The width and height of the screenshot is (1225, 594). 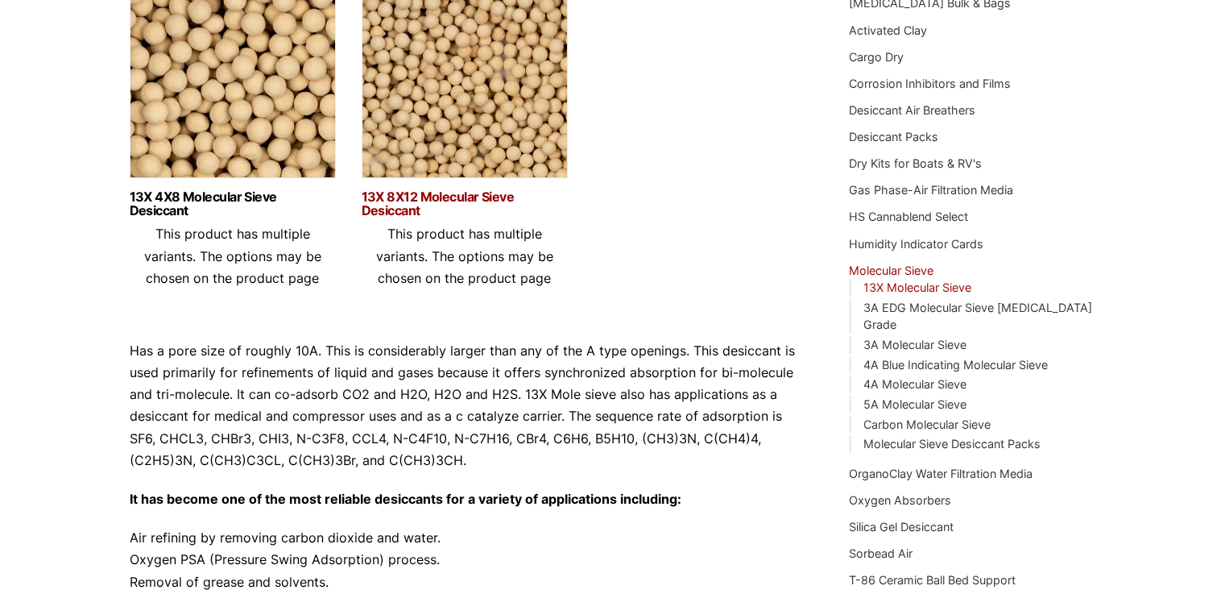 I want to click on a: Molecular Sieve, so click(x=891, y=270).